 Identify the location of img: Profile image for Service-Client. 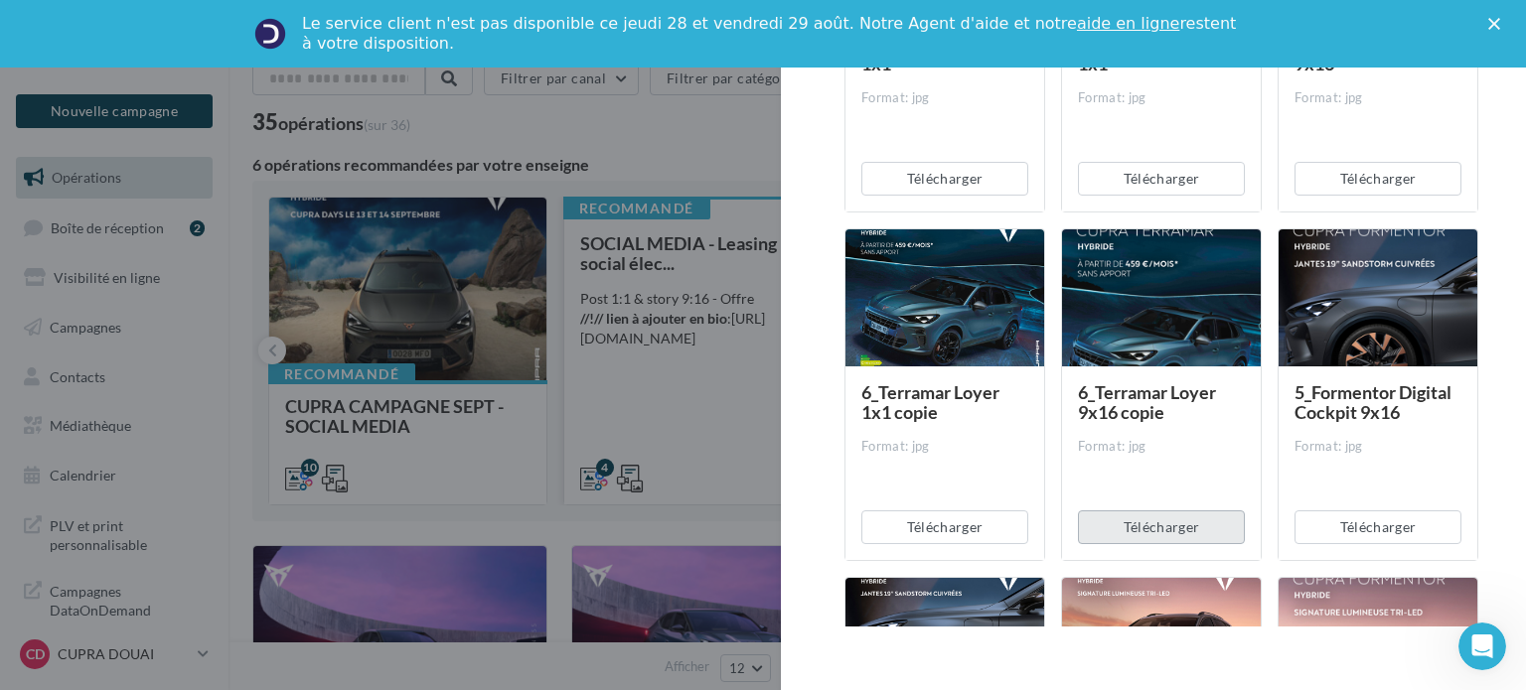
(270, 34).